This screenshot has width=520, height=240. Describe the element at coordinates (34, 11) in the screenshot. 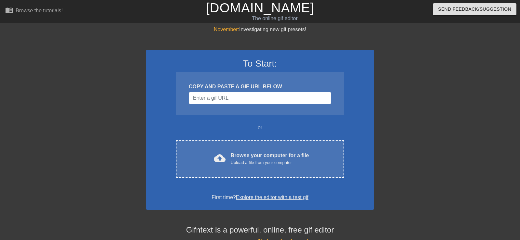

I see `a: Browse the tutorials!` at that location.